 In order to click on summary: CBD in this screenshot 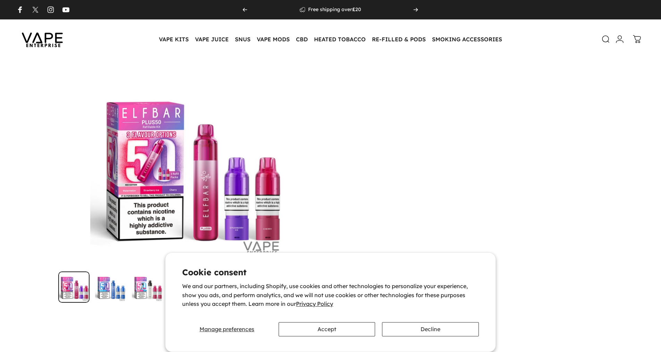, I will do `click(302, 39)`.